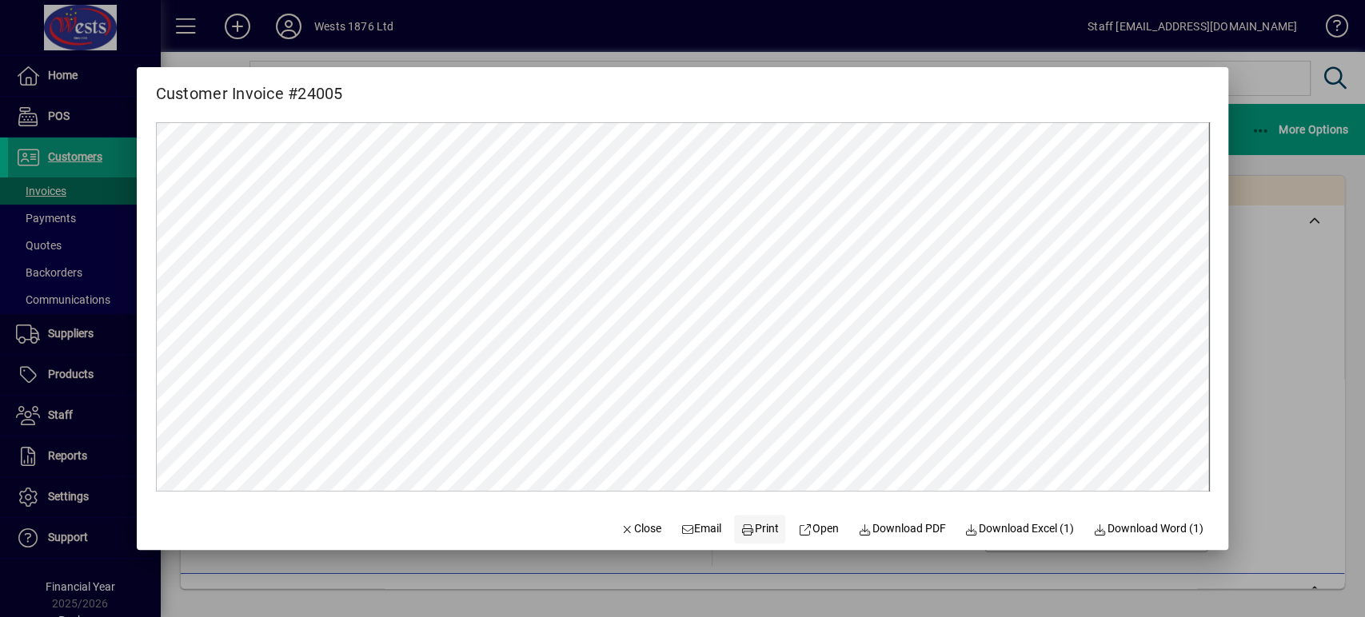 This screenshot has height=617, width=1365. What do you see at coordinates (1019, 529) in the screenshot?
I see `button: Download Excel (1)` at bounding box center [1019, 529].